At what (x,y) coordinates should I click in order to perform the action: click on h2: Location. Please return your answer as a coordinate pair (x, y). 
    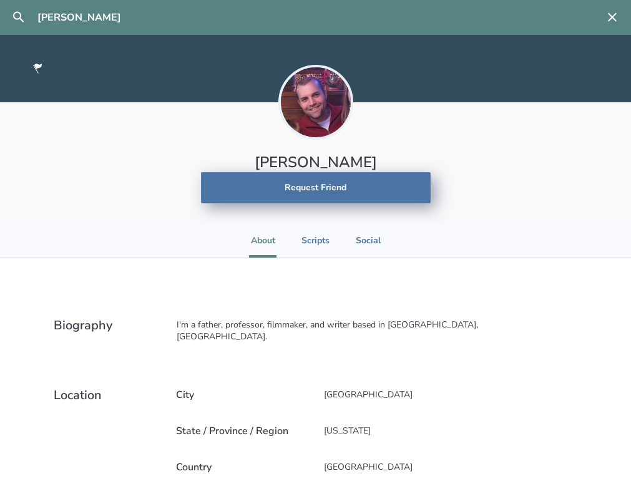
    Looking at the image, I should click on (110, 433).